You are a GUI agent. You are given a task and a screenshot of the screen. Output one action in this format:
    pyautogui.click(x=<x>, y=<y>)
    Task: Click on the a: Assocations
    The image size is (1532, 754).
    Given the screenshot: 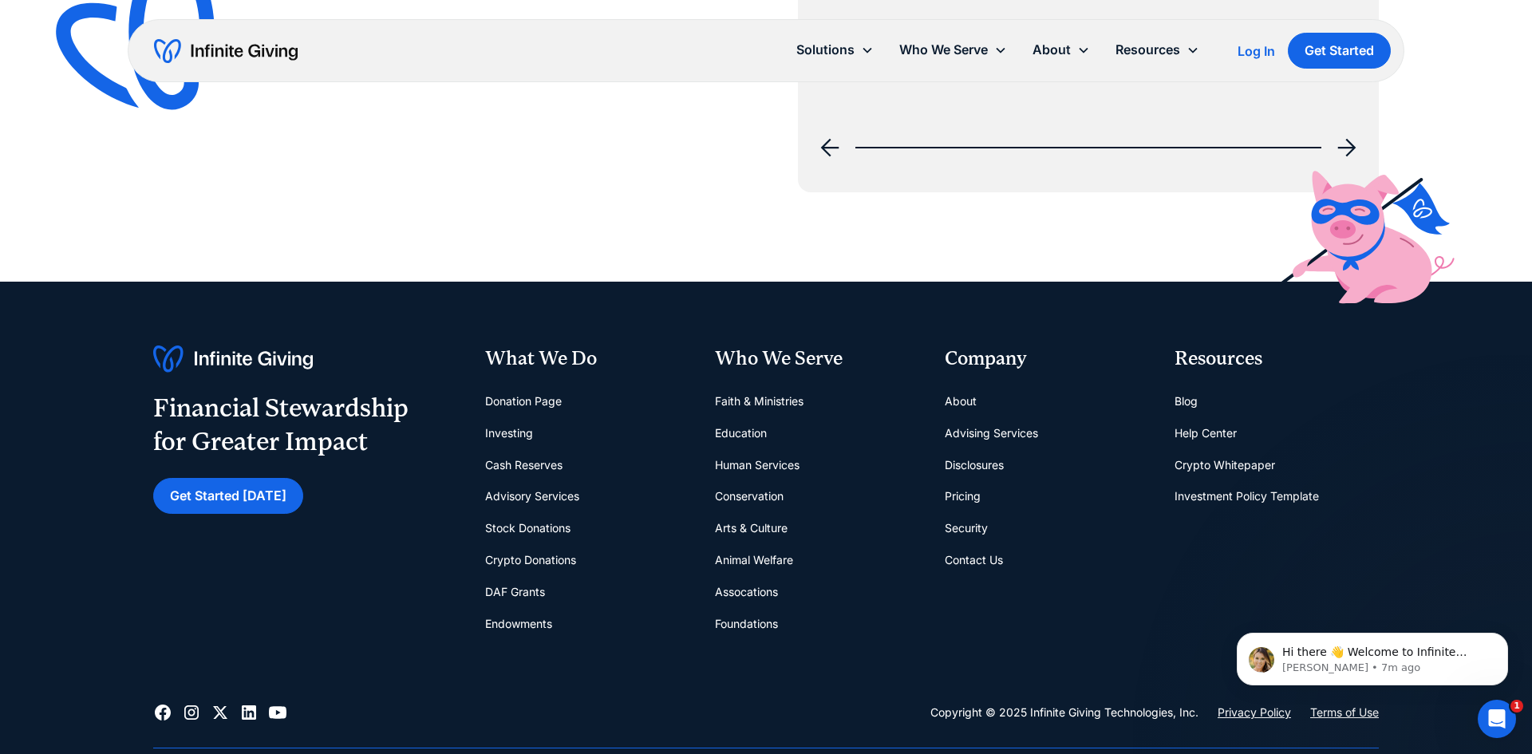 What is the action you would take?
    pyautogui.click(x=746, y=592)
    